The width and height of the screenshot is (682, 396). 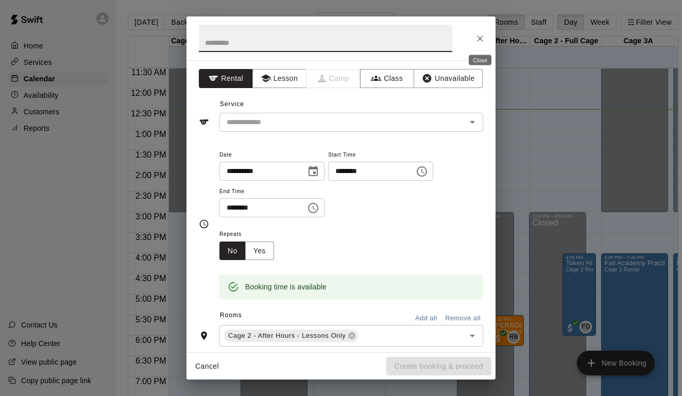 What do you see at coordinates (204, 224) in the screenshot?
I see `svg: Timing` at bounding box center [204, 224].